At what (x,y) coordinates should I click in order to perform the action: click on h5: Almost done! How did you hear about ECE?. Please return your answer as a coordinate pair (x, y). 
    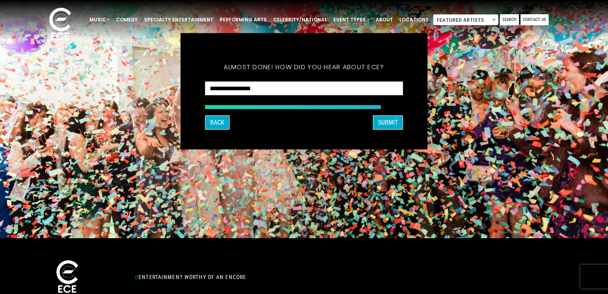
    Looking at the image, I should click on (304, 67).